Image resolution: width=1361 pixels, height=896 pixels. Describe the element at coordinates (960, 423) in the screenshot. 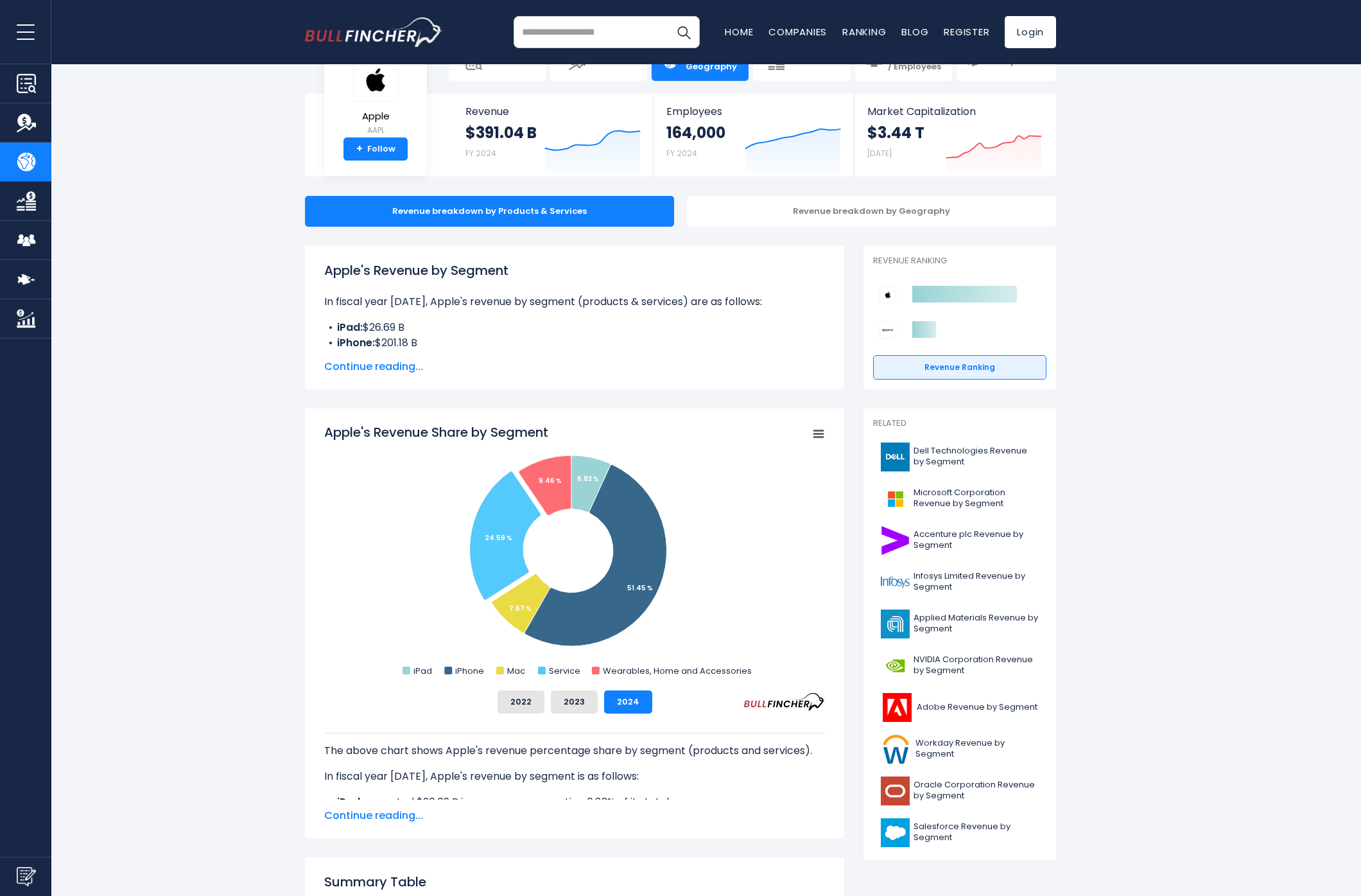

I see `p: Related` at that location.